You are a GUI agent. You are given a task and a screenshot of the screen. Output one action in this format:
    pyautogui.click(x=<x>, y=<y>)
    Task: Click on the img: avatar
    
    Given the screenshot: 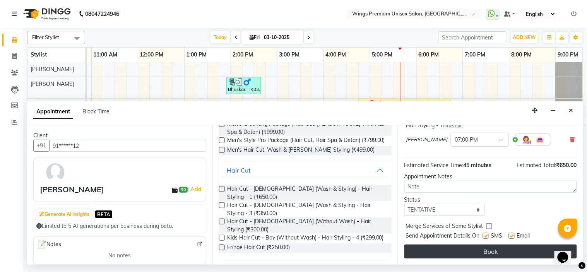 What is the action you would take?
    pyautogui.click(x=55, y=173)
    